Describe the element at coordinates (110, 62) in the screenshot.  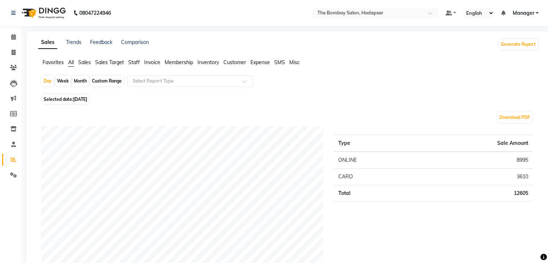
I see `span: Sales Target` at that location.